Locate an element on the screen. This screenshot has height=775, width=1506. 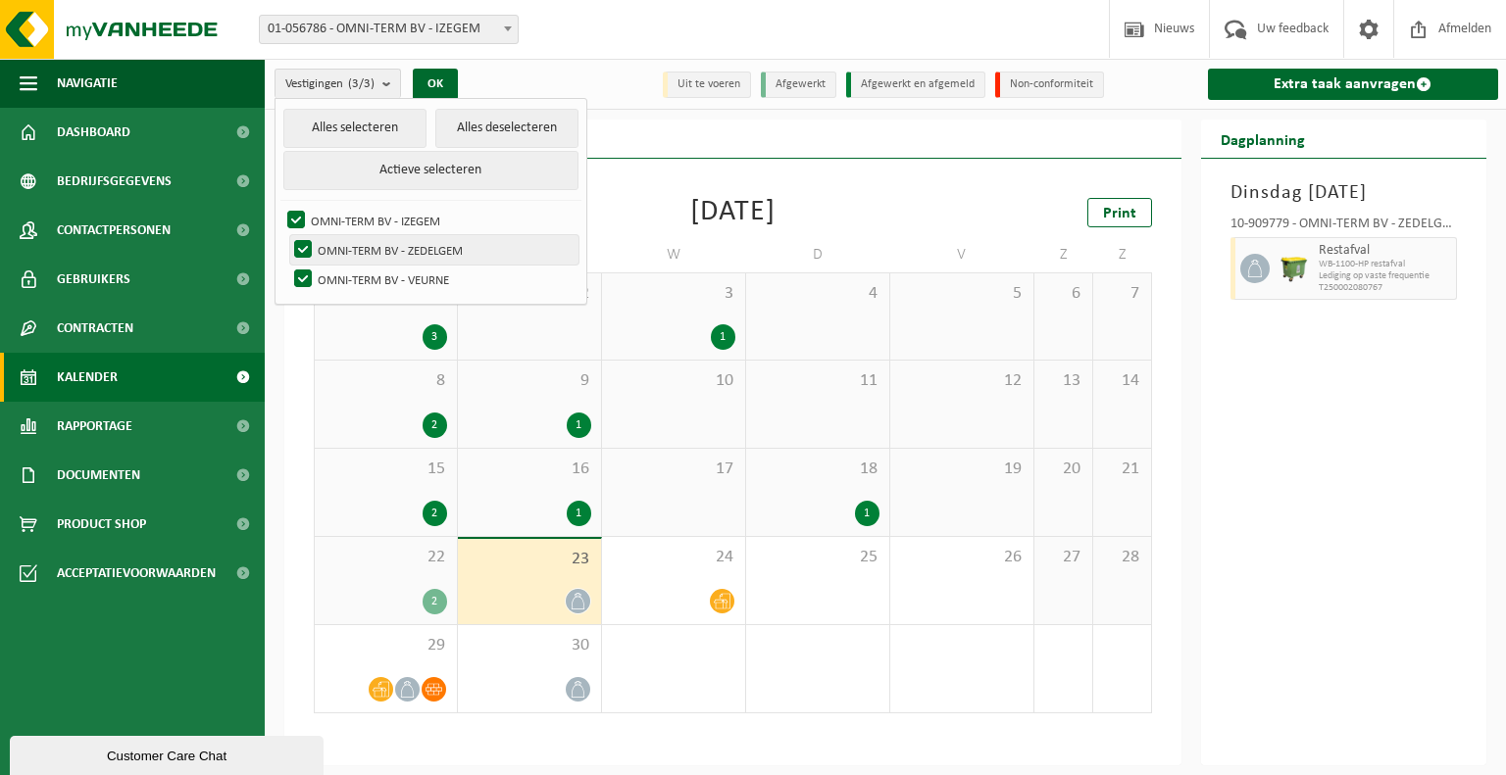
span: 19 is located at coordinates (962, 470).